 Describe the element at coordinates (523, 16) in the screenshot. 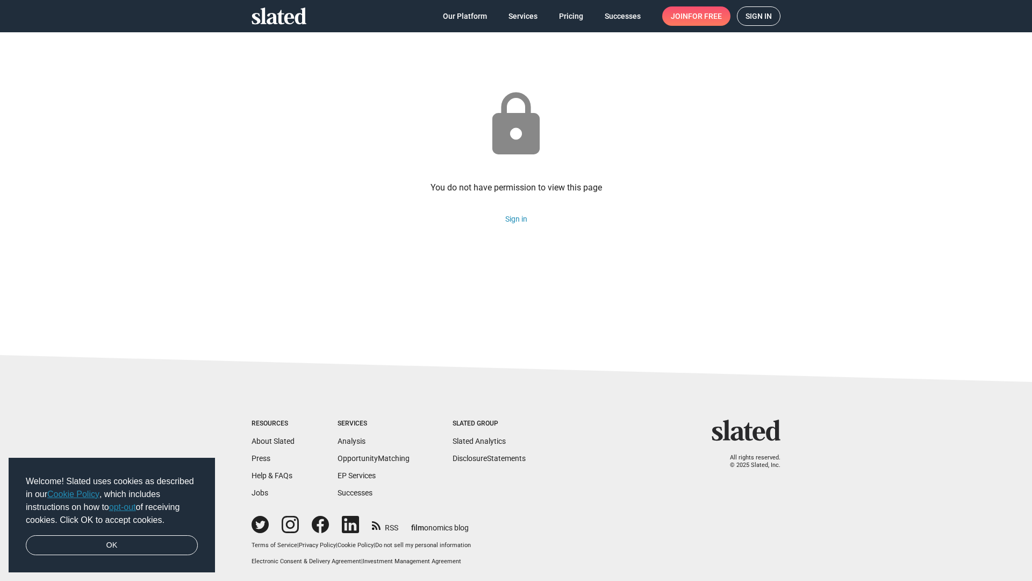

I see `span: Services` at that location.